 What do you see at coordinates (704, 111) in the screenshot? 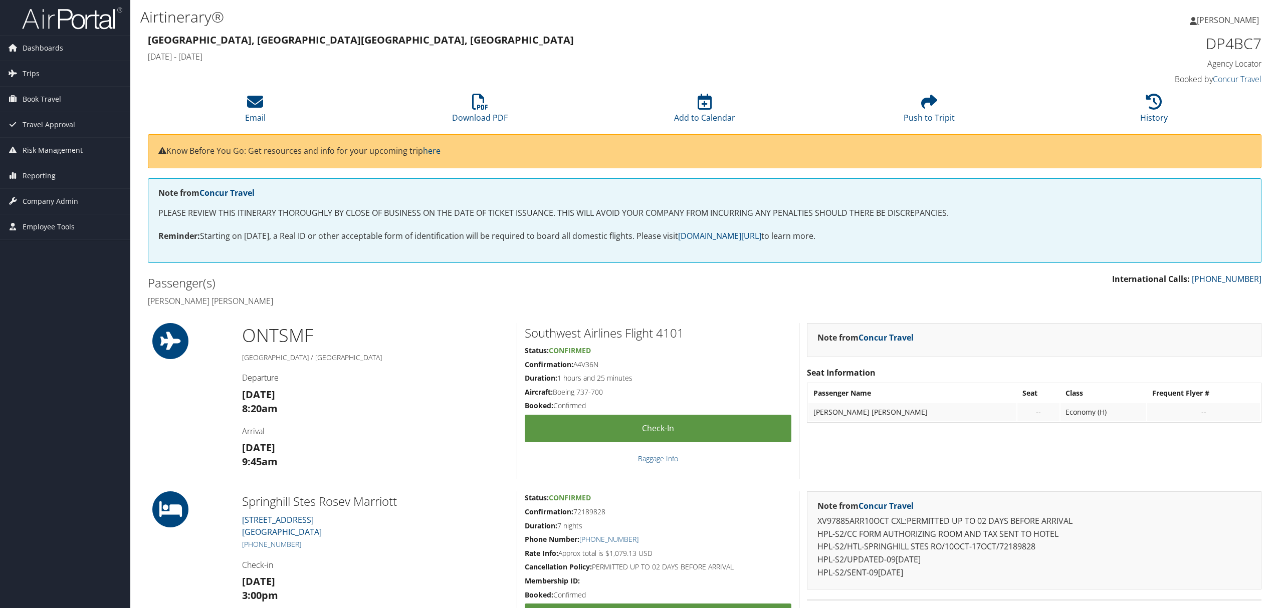
I see `a: Add to Calendar` at bounding box center [704, 111].